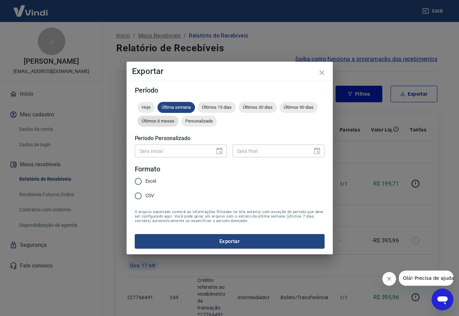 Image resolution: width=459 pixels, height=316 pixels. Describe the element at coordinates (146, 107) in the screenshot. I see `div: Hoje` at that location.